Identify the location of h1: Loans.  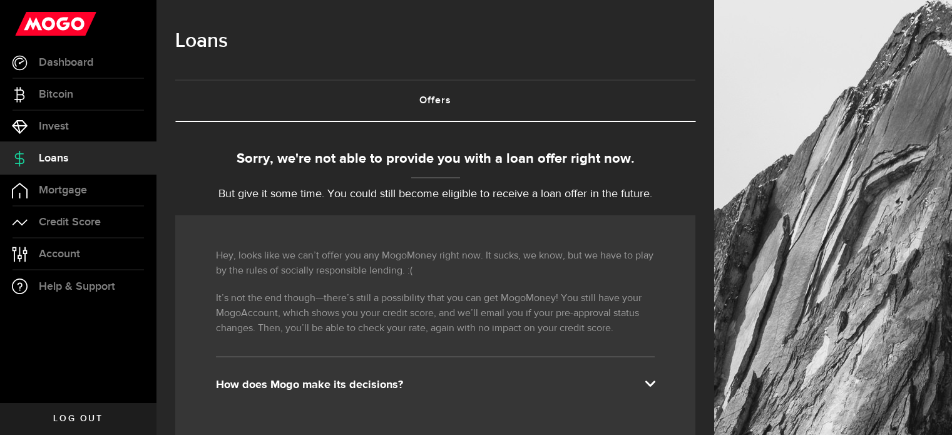
(435, 41).